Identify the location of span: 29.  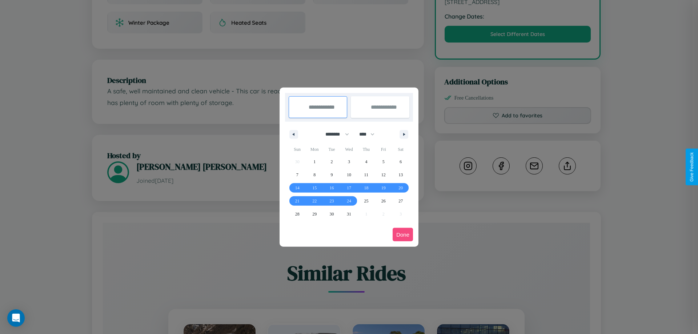
(314, 214).